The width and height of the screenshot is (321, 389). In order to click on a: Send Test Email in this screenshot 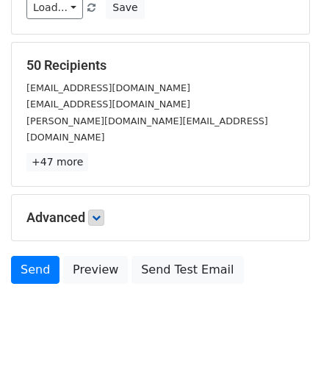, I will do `click(187, 270)`.